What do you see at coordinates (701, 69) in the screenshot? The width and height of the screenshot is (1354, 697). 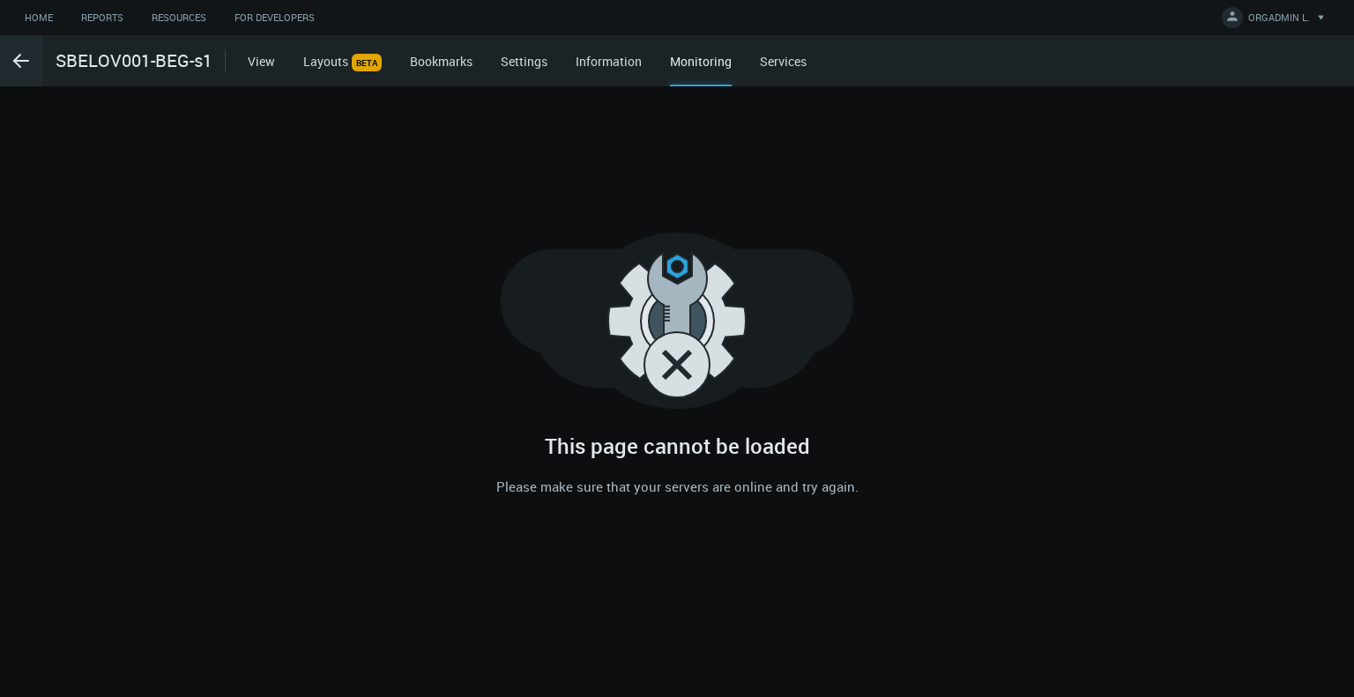 I see `div: Monitoring` at bounding box center [701, 69].